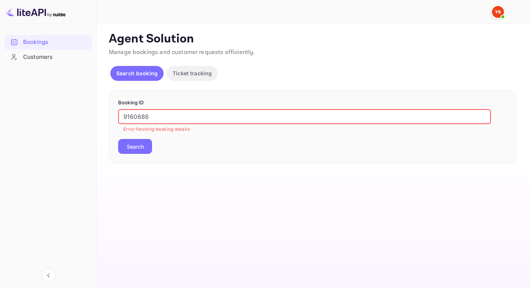 The width and height of the screenshot is (530, 288). Describe the element at coordinates (313, 39) in the screenshot. I see `p: Agent Solution` at that location.